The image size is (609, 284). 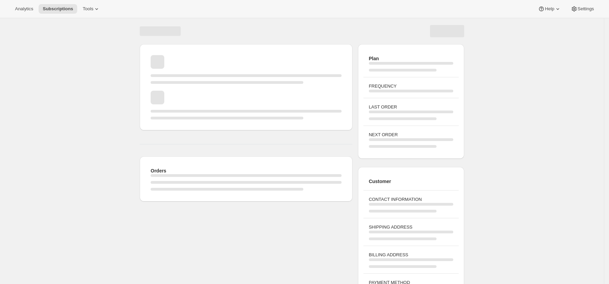 What do you see at coordinates (58, 9) in the screenshot?
I see `span: Subscriptions` at bounding box center [58, 9].